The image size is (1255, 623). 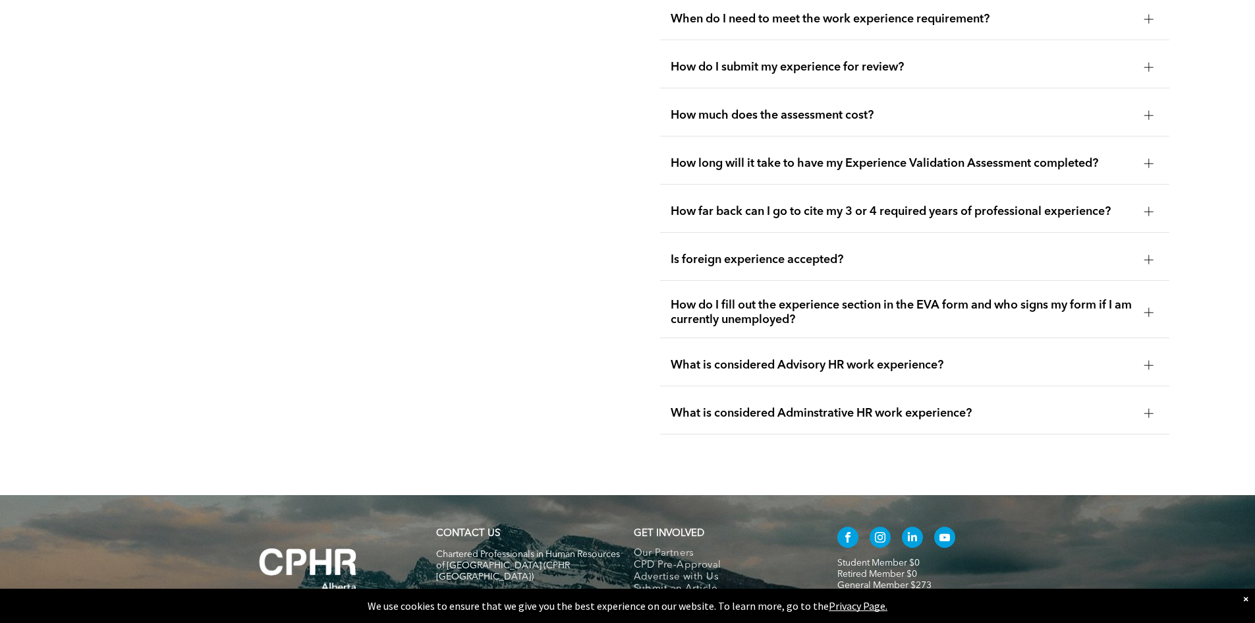 What do you see at coordinates (878, 563) in the screenshot?
I see `a: Student Member $0` at bounding box center [878, 563].